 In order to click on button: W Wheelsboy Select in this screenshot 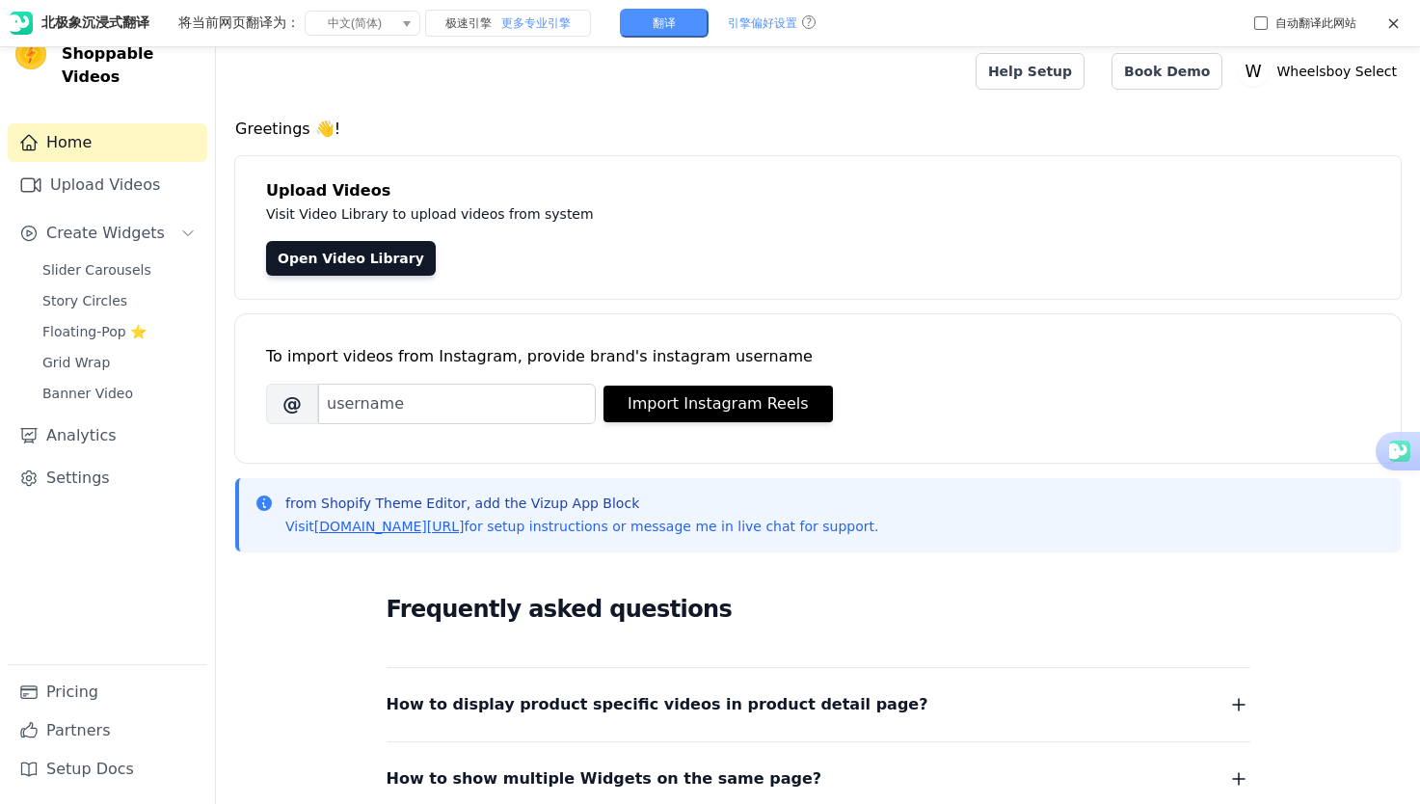, I will do `click(1321, 71)`.